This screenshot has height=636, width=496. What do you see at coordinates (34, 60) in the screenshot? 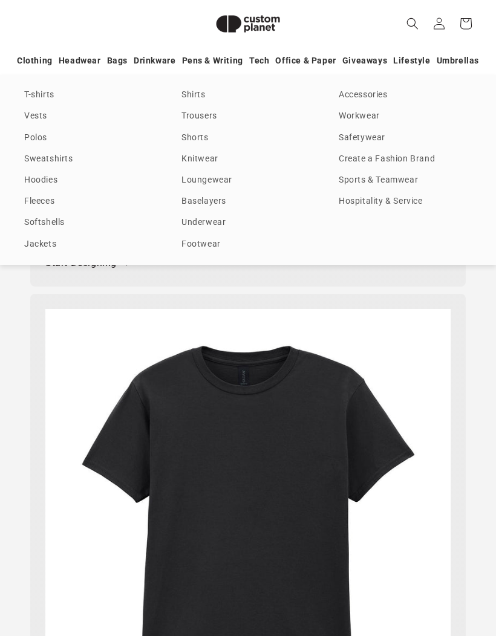
I see `a: Clothing` at bounding box center [34, 60].